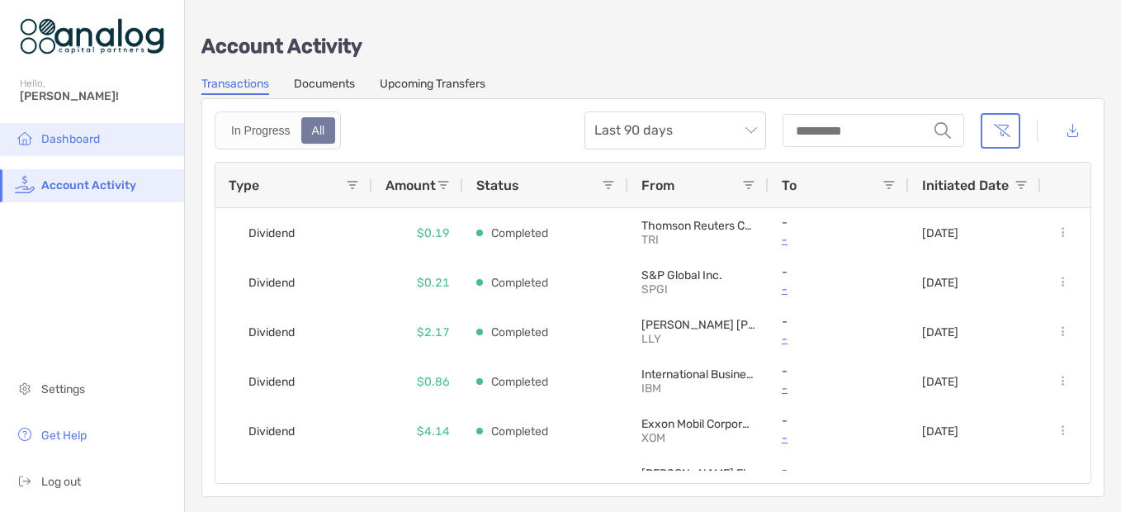 This screenshot has height=512, width=1121. Describe the element at coordinates (261, 130) in the screenshot. I see `div: In Progress` at that location.